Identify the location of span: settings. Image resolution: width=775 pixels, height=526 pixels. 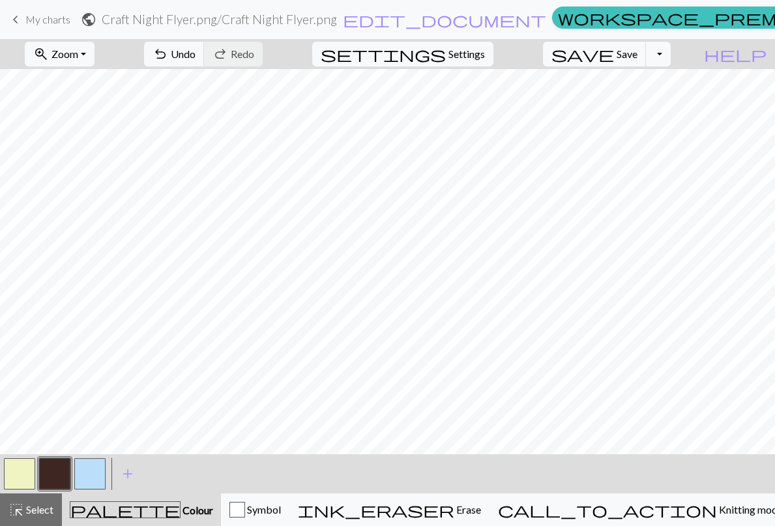
(383, 54).